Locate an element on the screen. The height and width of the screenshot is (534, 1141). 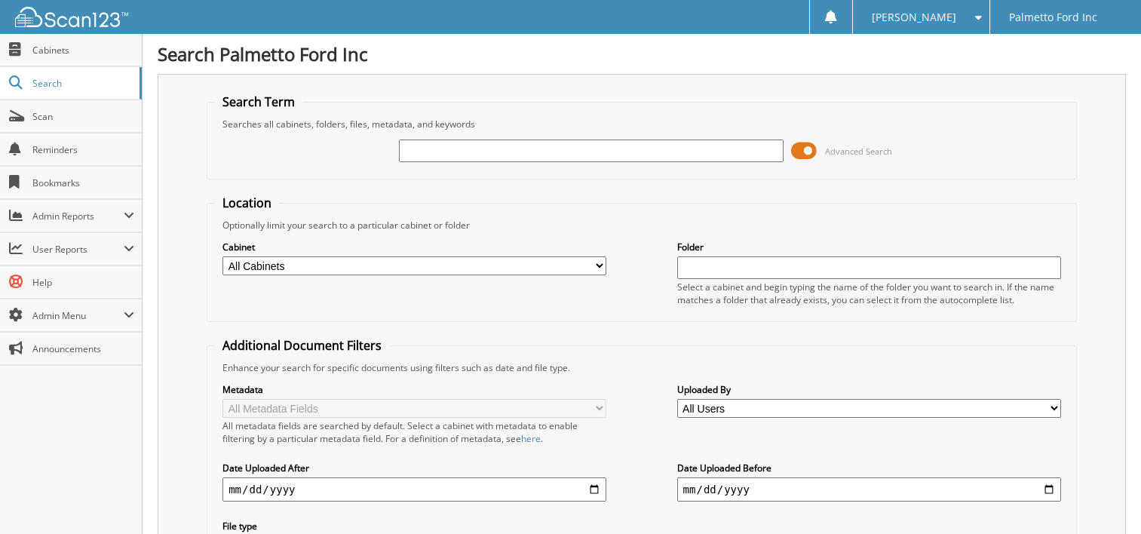
span: Announcements is located at coordinates (83, 348).